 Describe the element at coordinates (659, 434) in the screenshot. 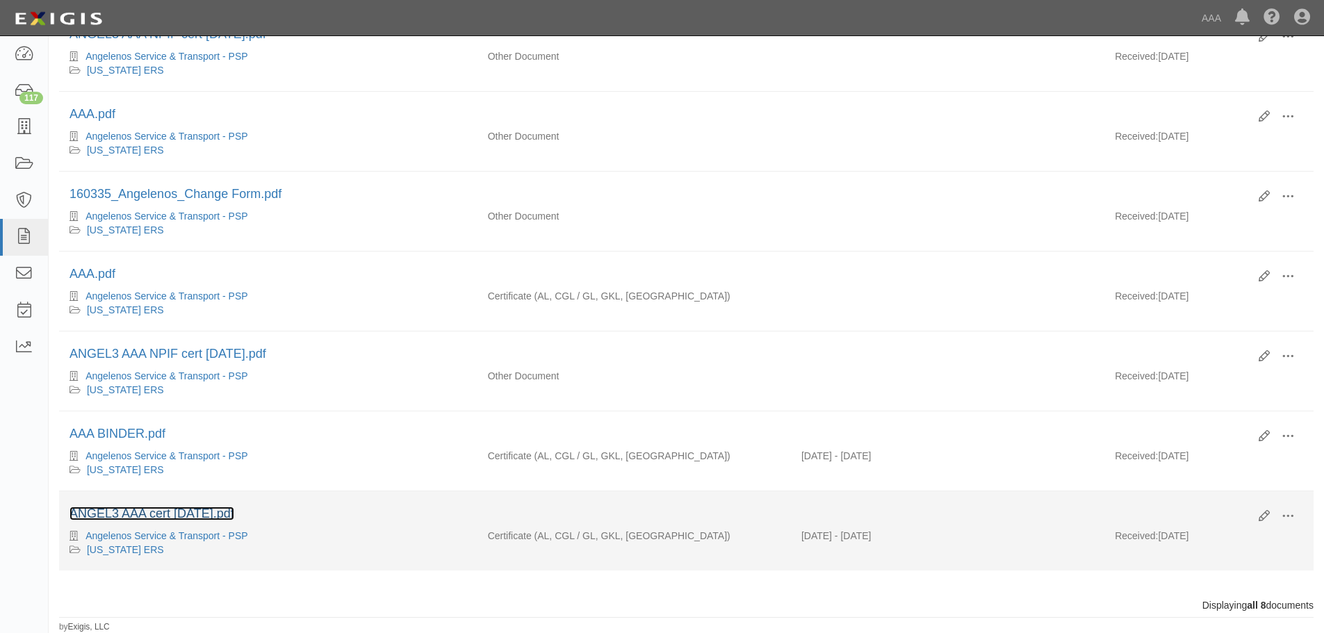

I see `div: AAA BINDER.pdf` at that location.